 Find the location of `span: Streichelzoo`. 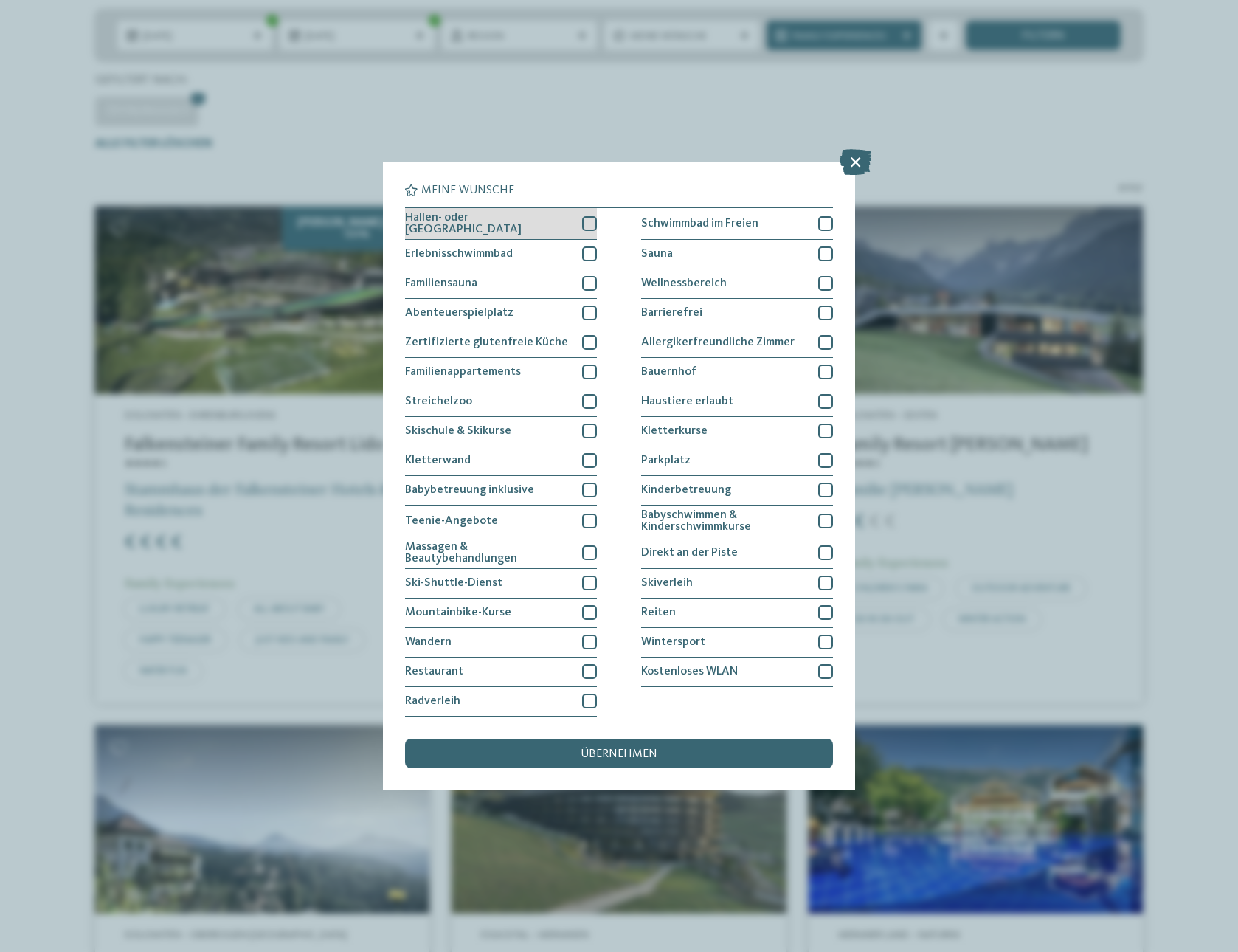

span: Streichelzoo is located at coordinates (438, 401).